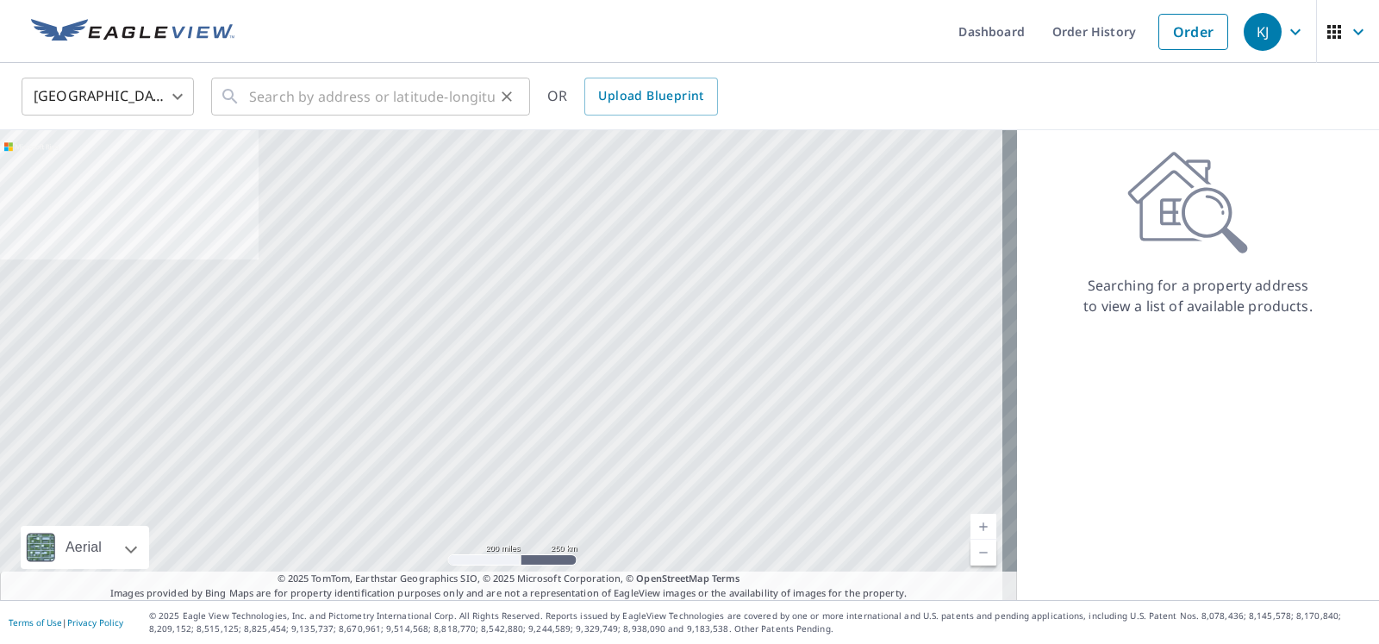 Image resolution: width=1379 pixels, height=644 pixels. What do you see at coordinates (726, 578) in the screenshot?
I see `a: Terms` at bounding box center [726, 578].